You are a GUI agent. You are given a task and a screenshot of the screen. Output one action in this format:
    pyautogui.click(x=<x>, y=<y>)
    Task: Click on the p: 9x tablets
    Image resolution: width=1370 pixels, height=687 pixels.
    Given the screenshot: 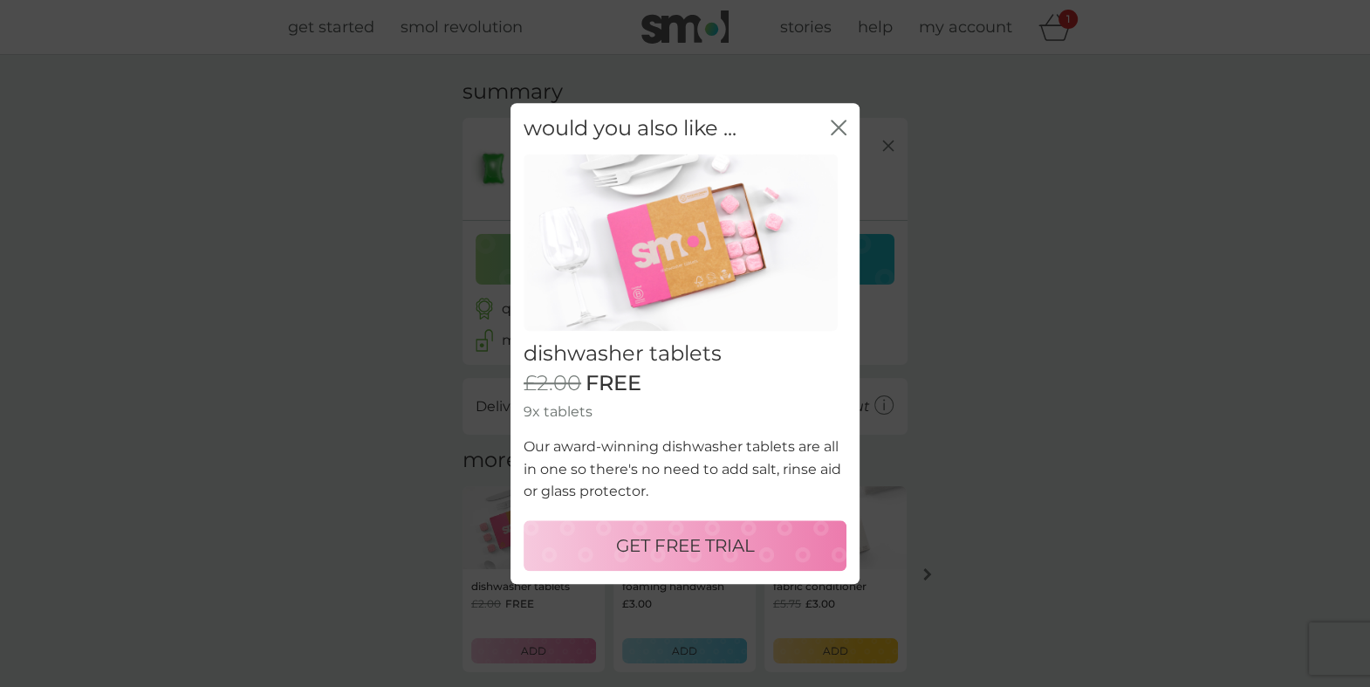 What is the action you would take?
    pyautogui.click(x=685, y=412)
    